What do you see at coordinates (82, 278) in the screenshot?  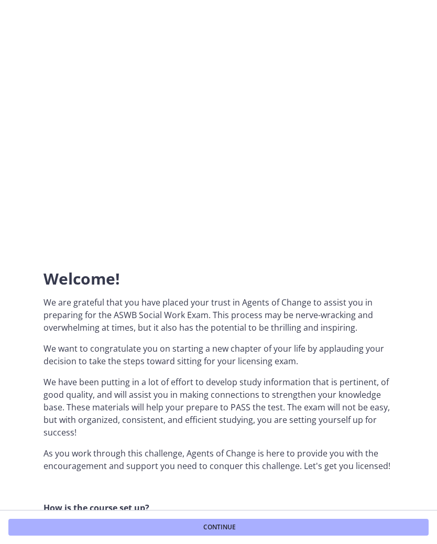 I see `span: Welcome!` at bounding box center [82, 278].